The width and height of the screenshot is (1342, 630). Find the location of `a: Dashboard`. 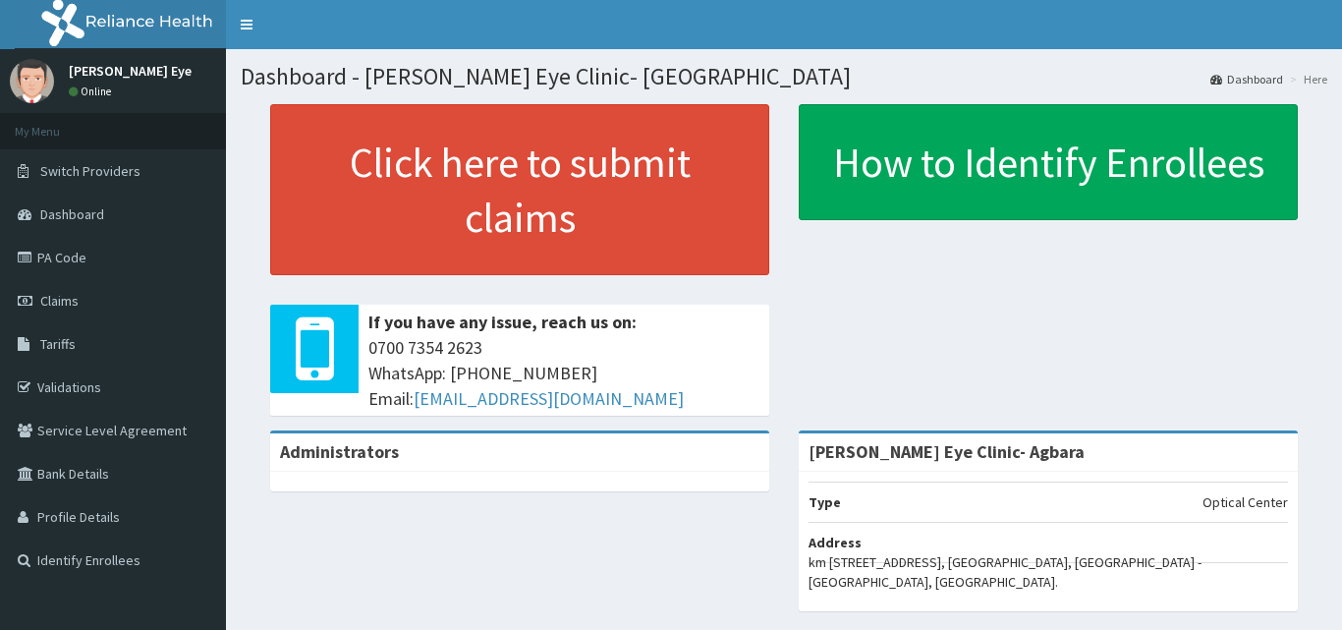

a: Dashboard is located at coordinates (1247, 79).